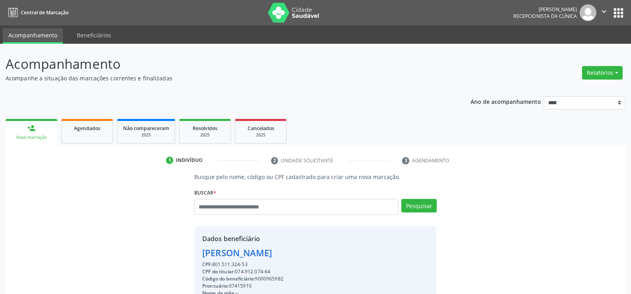  I want to click on a: Acompanhamento, so click(33, 36).